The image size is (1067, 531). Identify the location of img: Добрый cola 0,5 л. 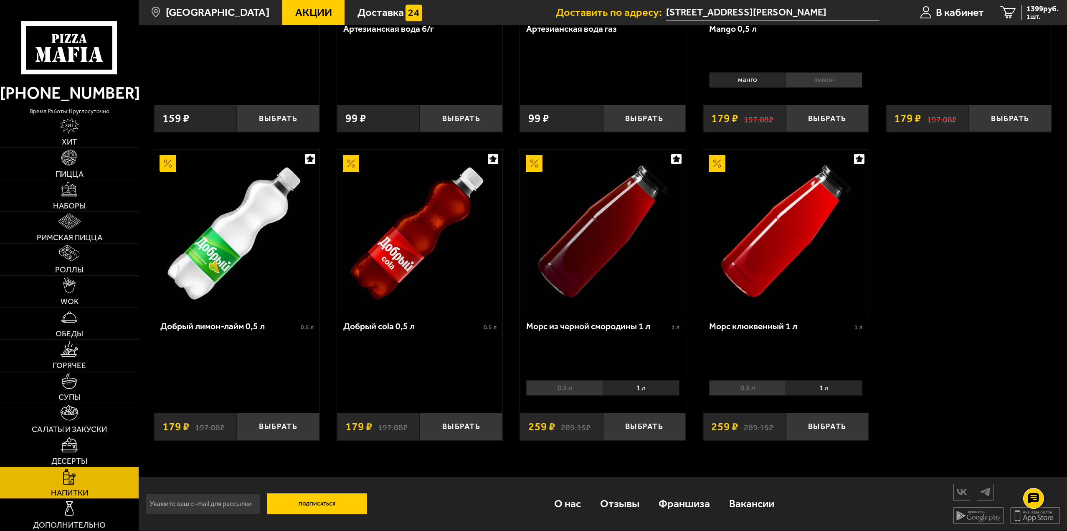
(420, 231).